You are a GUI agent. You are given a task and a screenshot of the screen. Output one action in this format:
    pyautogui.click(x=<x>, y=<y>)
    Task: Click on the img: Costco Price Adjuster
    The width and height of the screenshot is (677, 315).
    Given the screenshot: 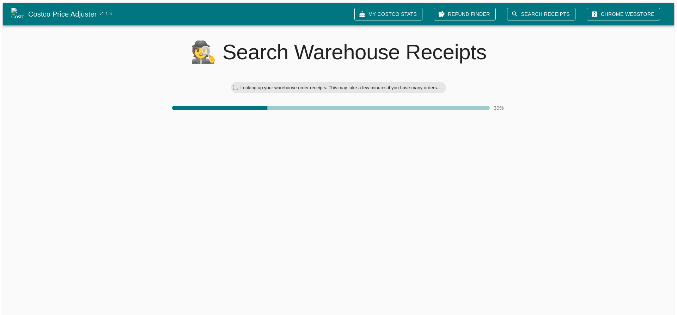 What is the action you would take?
    pyautogui.click(x=18, y=14)
    